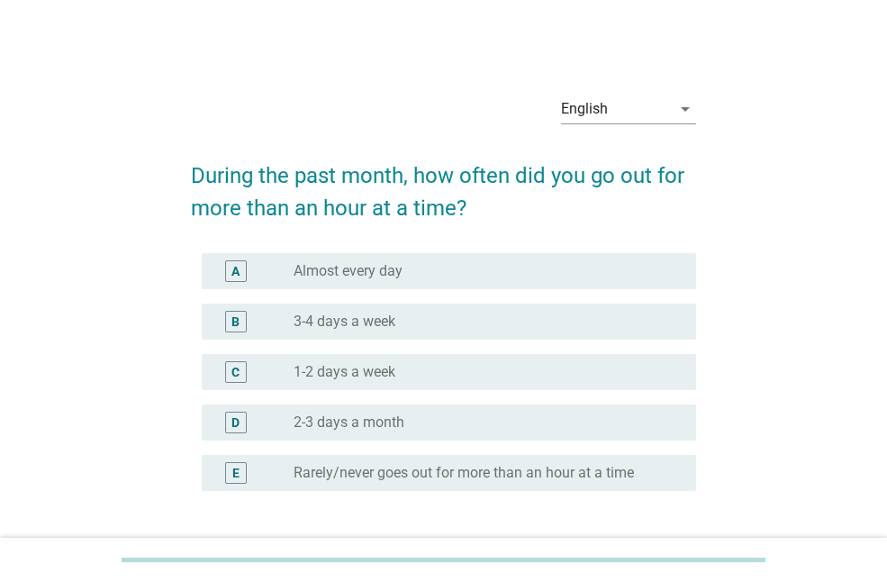 The width and height of the screenshot is (887, 582). I want to click on h2: During the past month, how often did you go out for more than an hour at a time?, so click(443, 183).